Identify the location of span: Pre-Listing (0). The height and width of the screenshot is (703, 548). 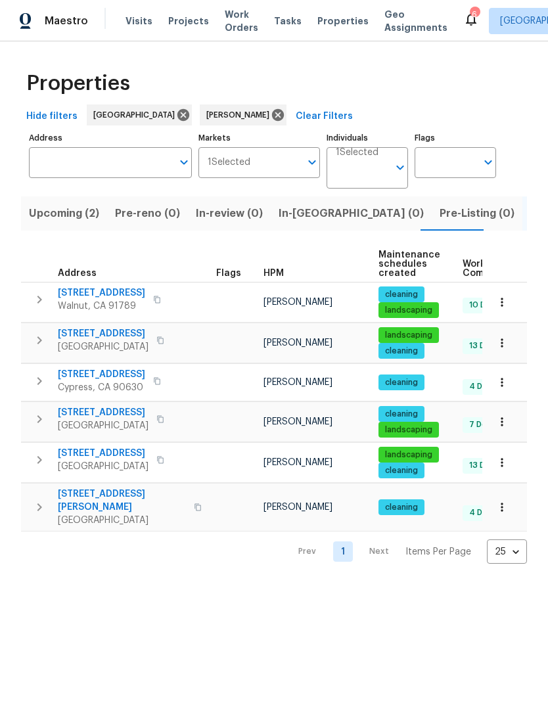
(477, 213).